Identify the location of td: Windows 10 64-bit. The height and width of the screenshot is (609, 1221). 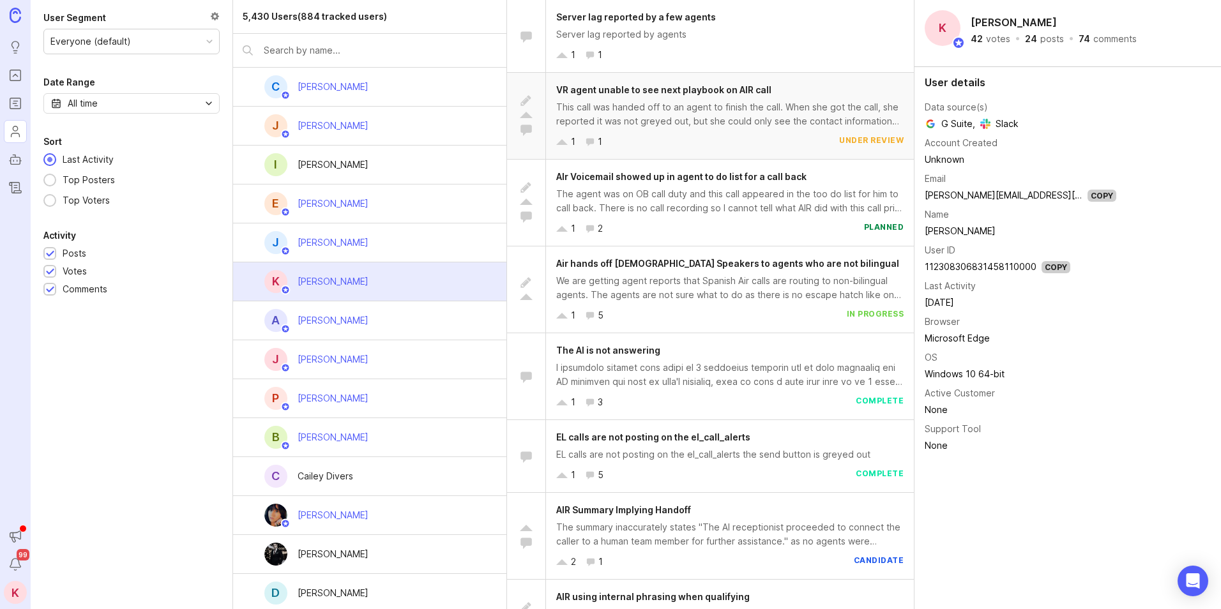
(1020, 374).